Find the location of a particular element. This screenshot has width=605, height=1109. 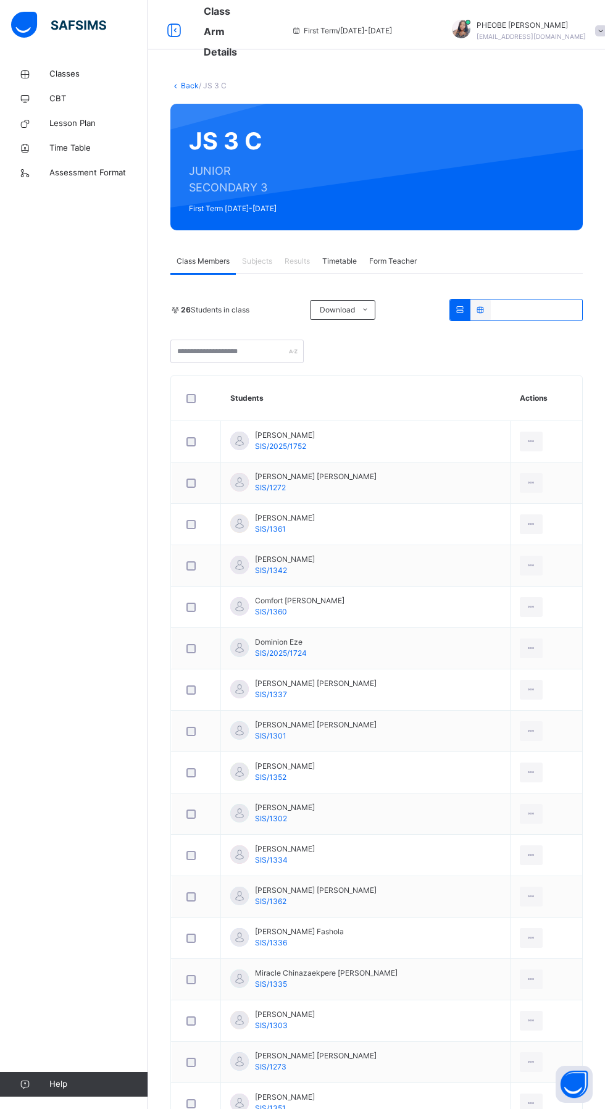

th: Students is located at coordinates (365, 398).